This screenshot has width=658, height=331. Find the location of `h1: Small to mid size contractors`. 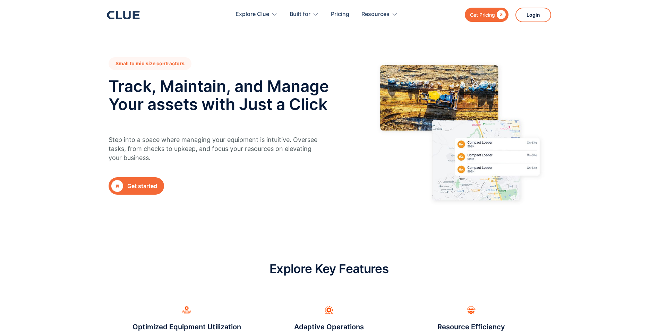

h1: Small to mid size contractors is located at coordinates (150, 64).